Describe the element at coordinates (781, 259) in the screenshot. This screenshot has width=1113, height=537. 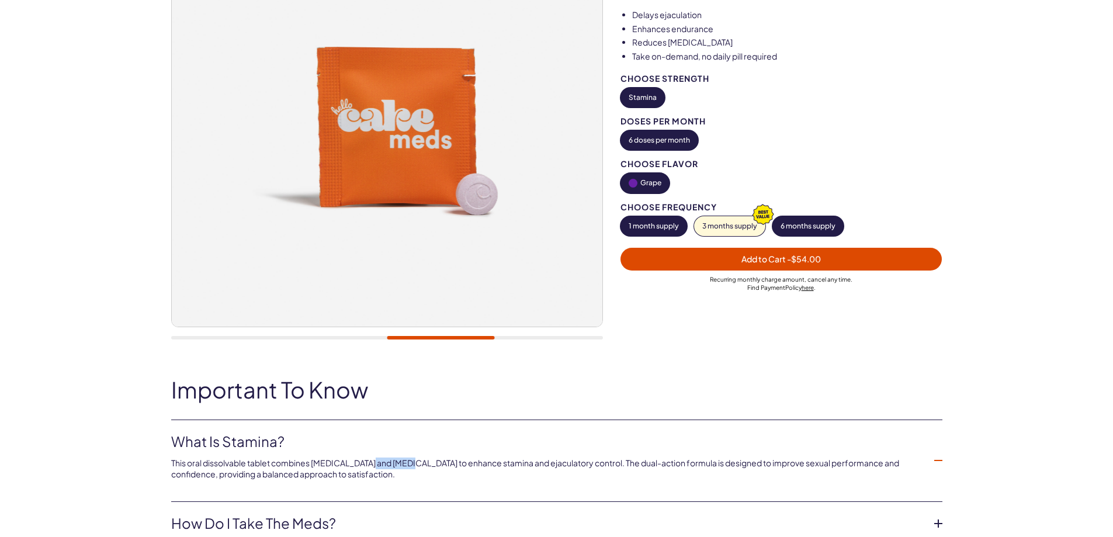
I see `button: Add to Cart -$54.00` at that location.